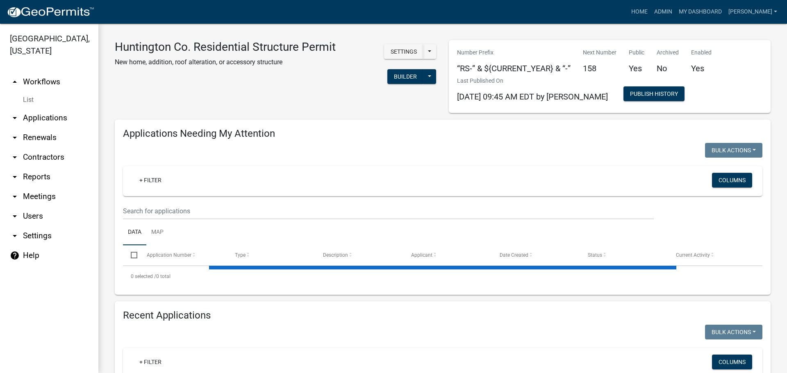  What do you see at coordinates (240, 255) in the screenshot?
I see `span: Type` at bounding box center [240, 255].